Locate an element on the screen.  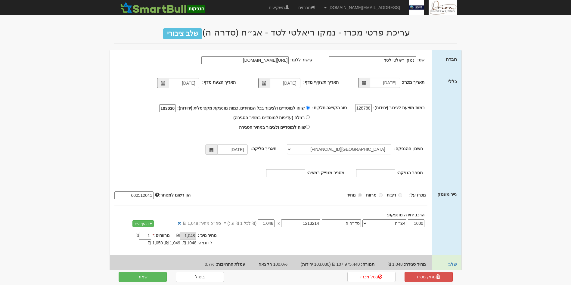
input: שווה למוסדיים ולציבור במחיר הסגירה is located at coordinates (308, 127).